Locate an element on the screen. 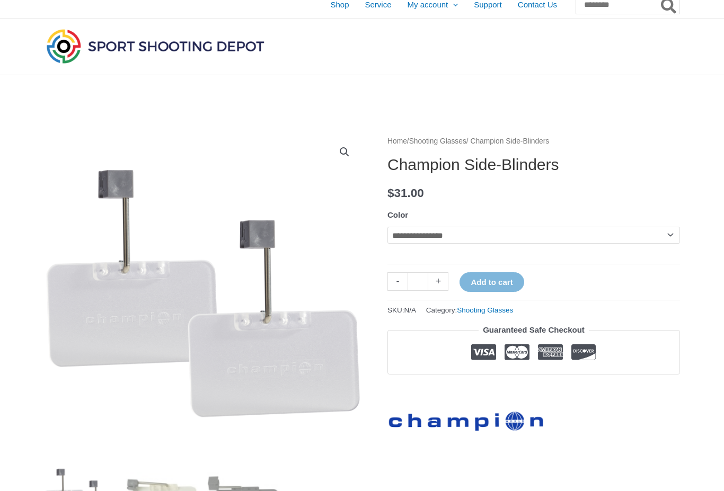 This screenshot has height=491, width=724. label: Color is located at coordinates (397, 215).